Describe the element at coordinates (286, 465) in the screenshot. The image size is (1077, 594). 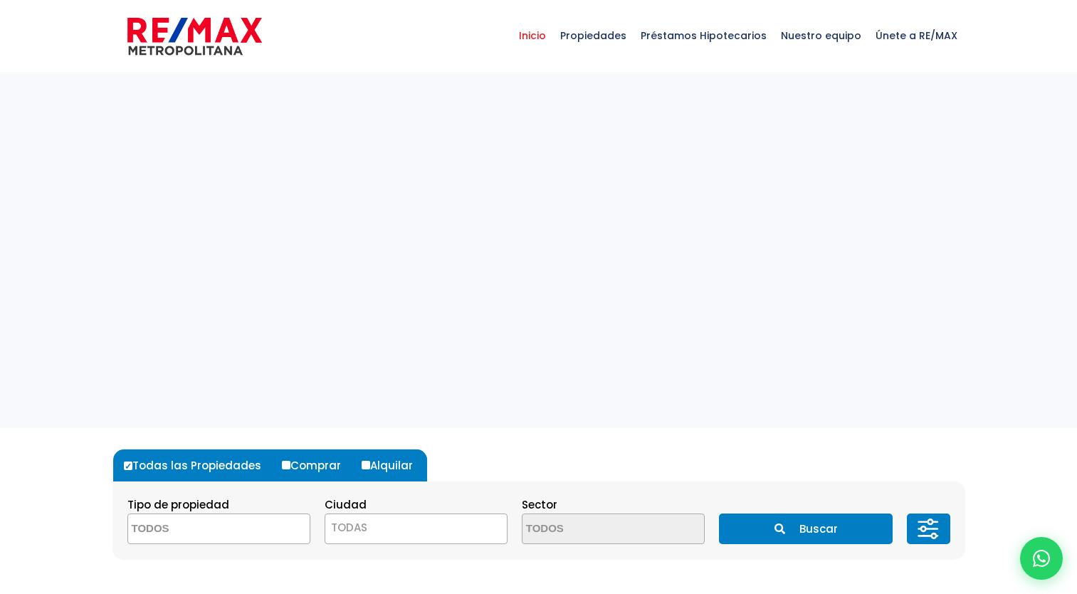
I see `input: Comprar` at that location.